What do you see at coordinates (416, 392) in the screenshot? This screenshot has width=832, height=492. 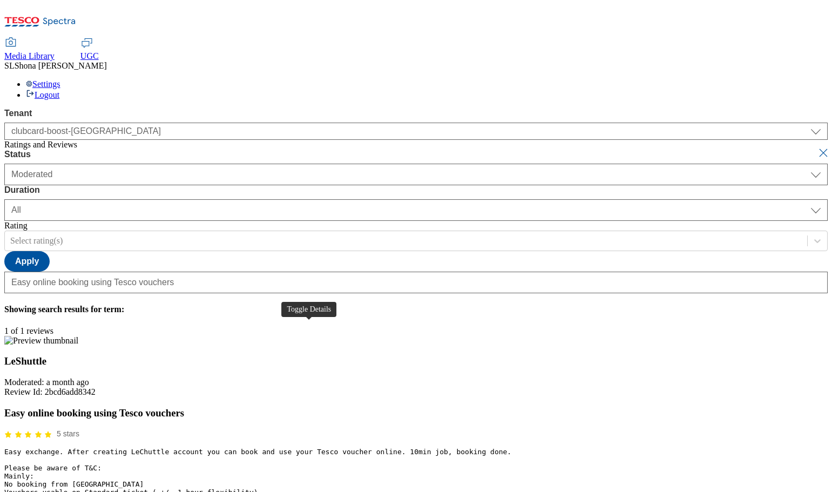 I see `div: Review Id: 2bcd6add8342` at bounding box center [416, 392].